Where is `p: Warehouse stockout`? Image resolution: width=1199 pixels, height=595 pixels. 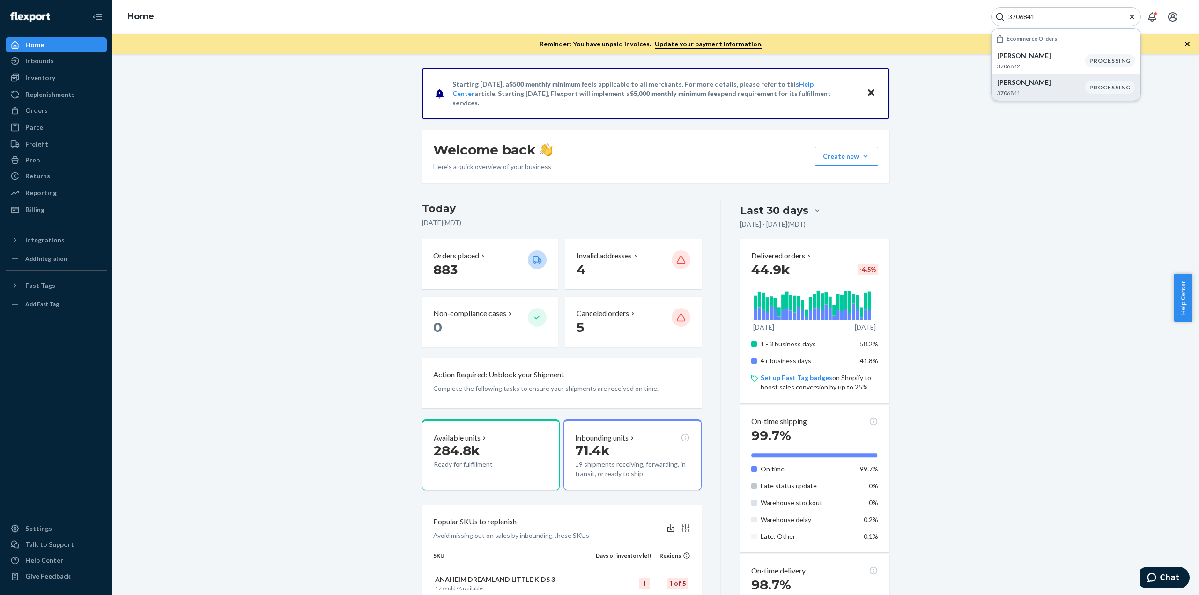
p: Warehouse stockout is located at coordinates (807, 503).